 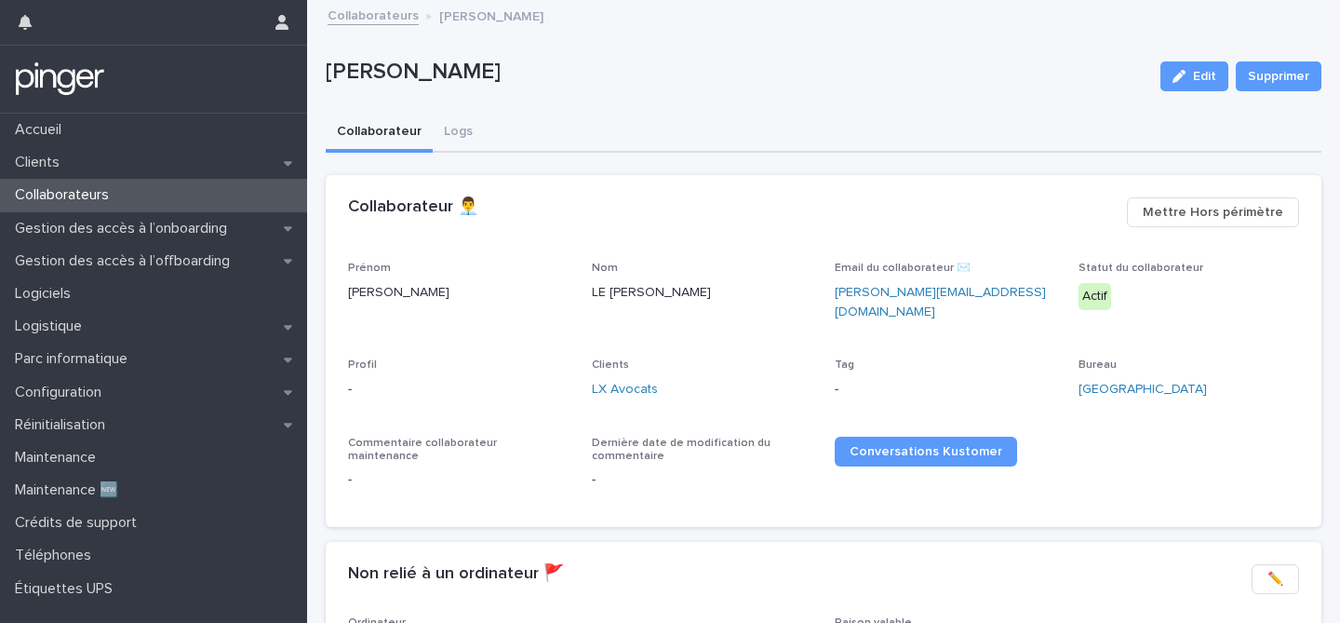 I want to click on span: Tag, so click(x=844, y=365).